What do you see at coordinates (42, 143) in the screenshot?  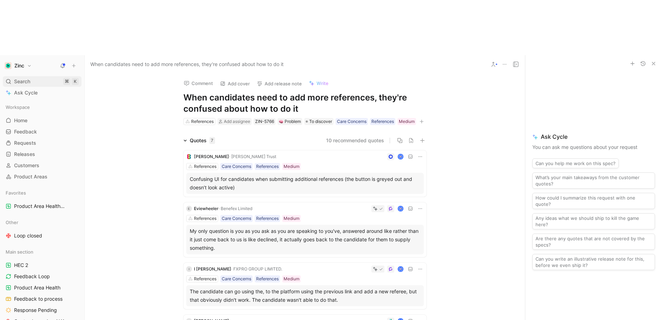 I see `a: Requests` at bounding box center [42, 143].